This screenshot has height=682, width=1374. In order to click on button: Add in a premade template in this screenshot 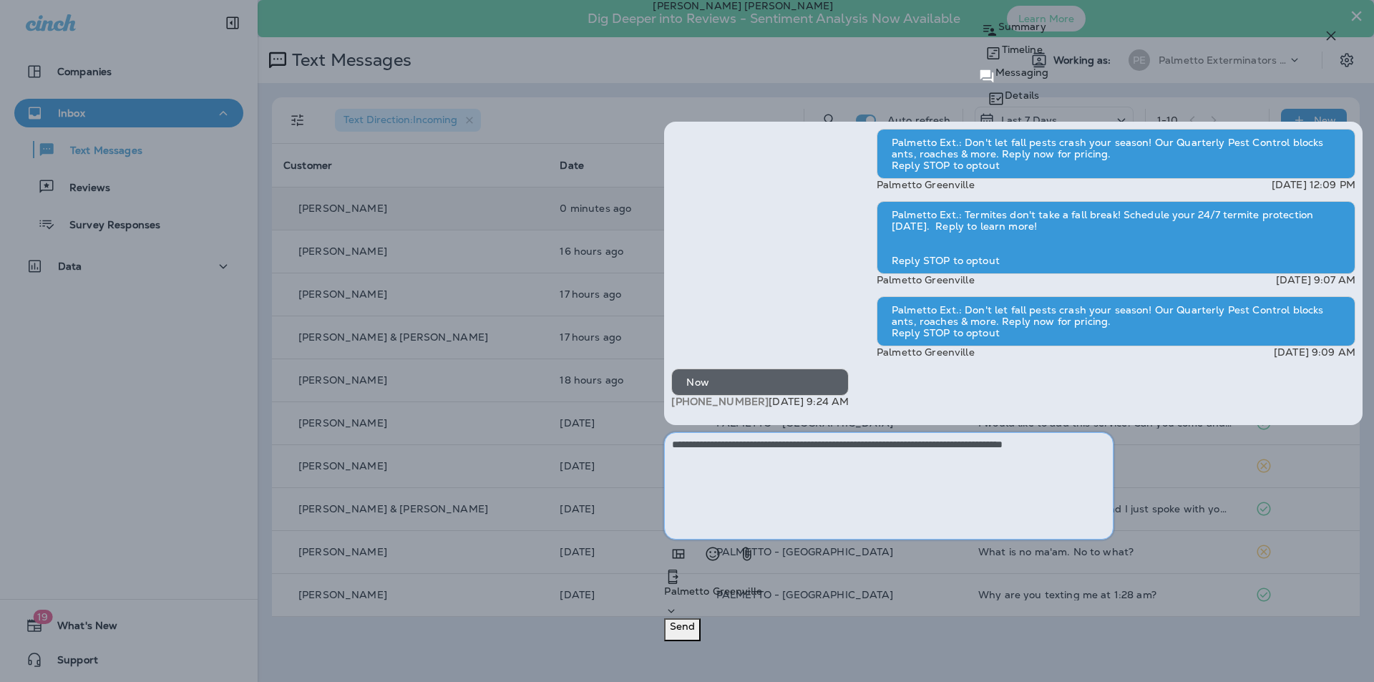, I will do `click(678, 554)`.